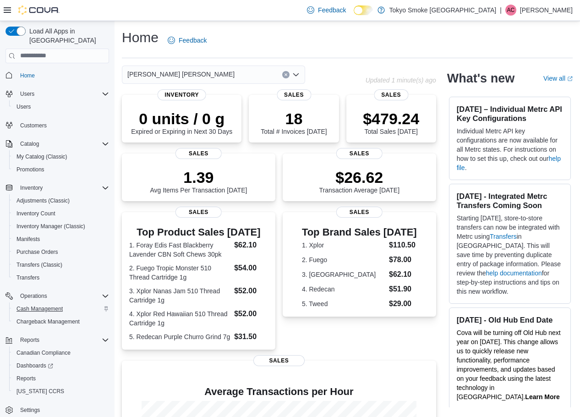  Describe the element at coordinates (30, 410) in the screenshot. I see `a: Settings` at that location.